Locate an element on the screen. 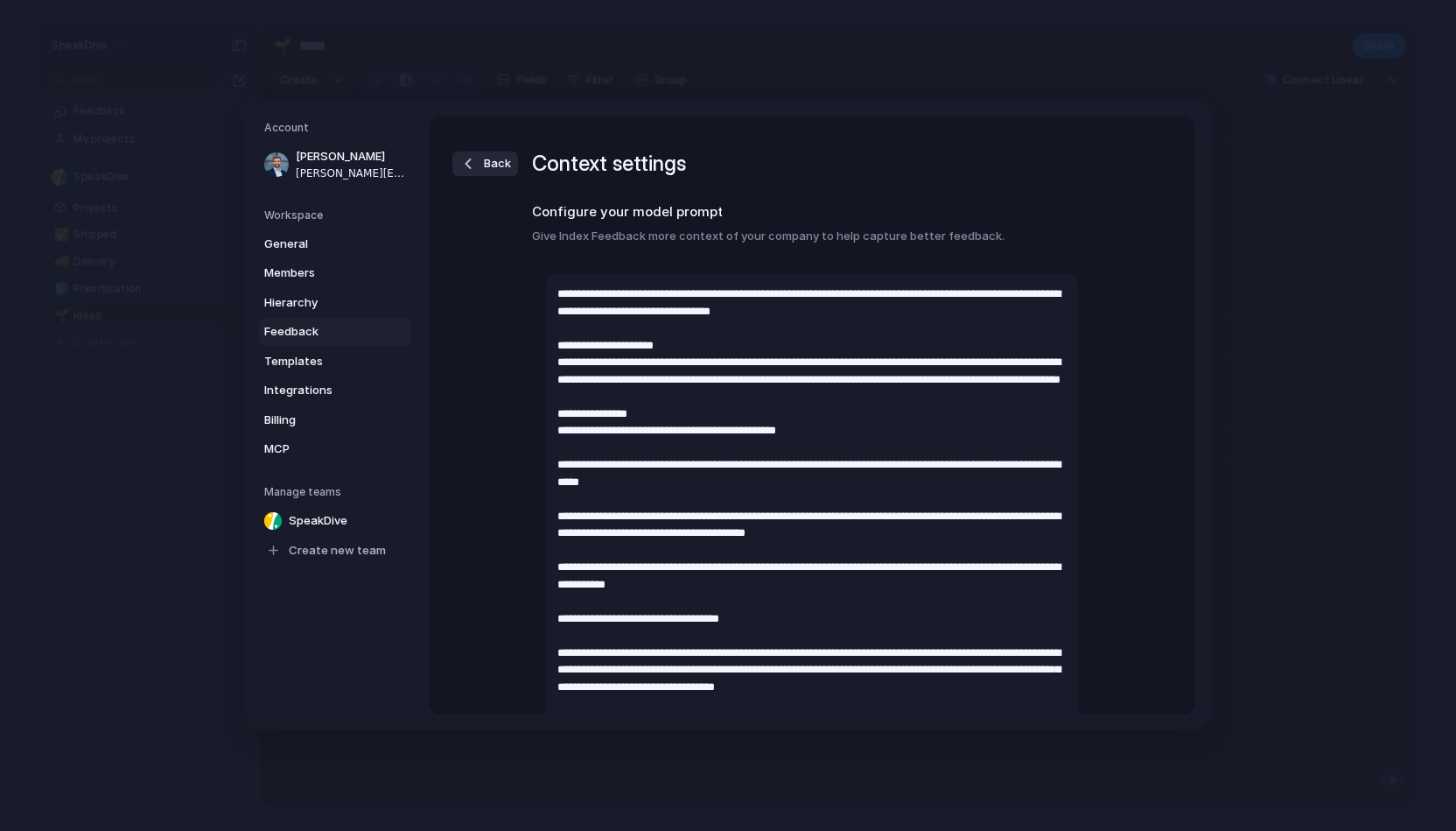  a: Billing is located at coordinates (335, 420).